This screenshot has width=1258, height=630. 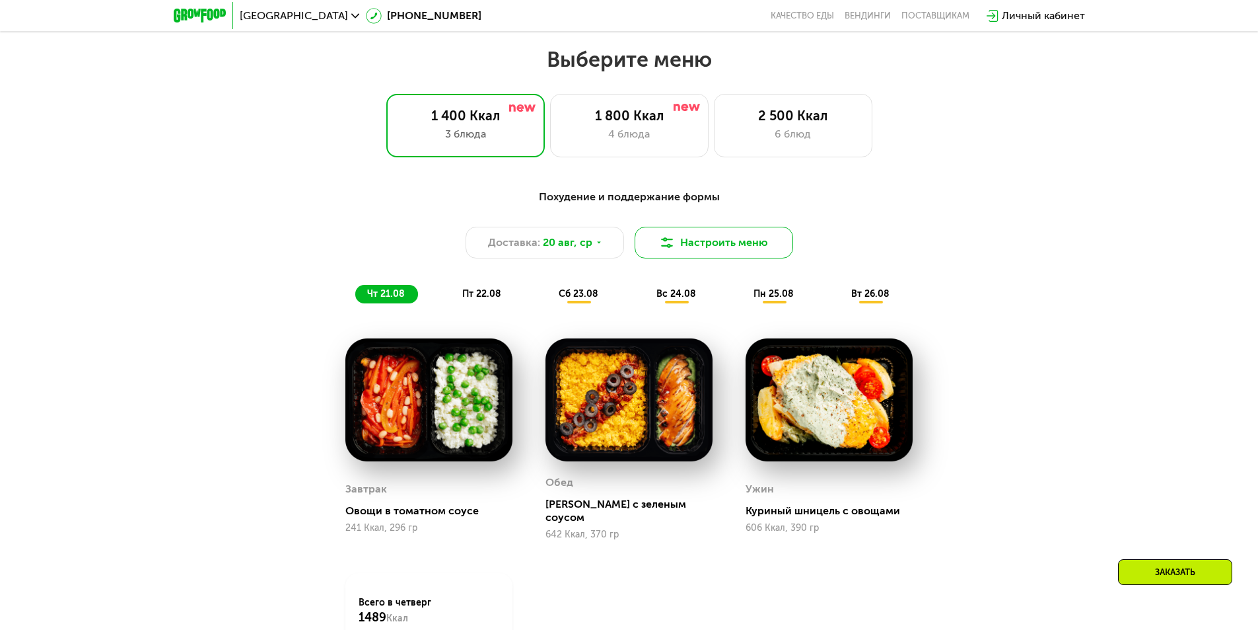 I want to click on div: 1 800 Ккал, so click(x=630, y=116).